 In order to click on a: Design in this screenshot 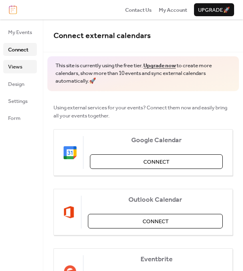, I will do `click(20, 84)`.